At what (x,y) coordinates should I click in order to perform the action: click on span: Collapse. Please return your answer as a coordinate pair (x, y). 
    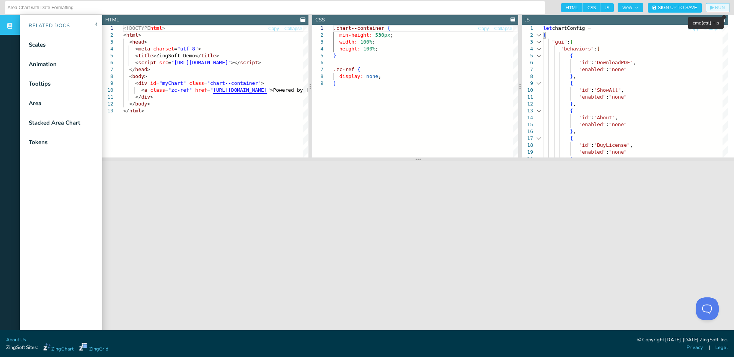
    Looking at the image, I should click on (293, 29).